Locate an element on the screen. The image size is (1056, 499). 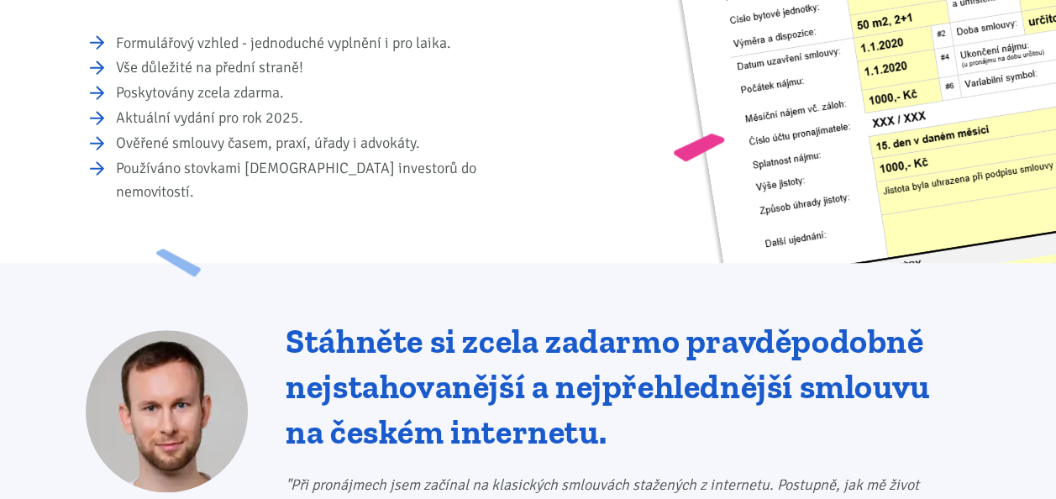
li: Ověřené smlouvy časem, praxí, úřady i advokáty. is located at coordinates (316, 144).